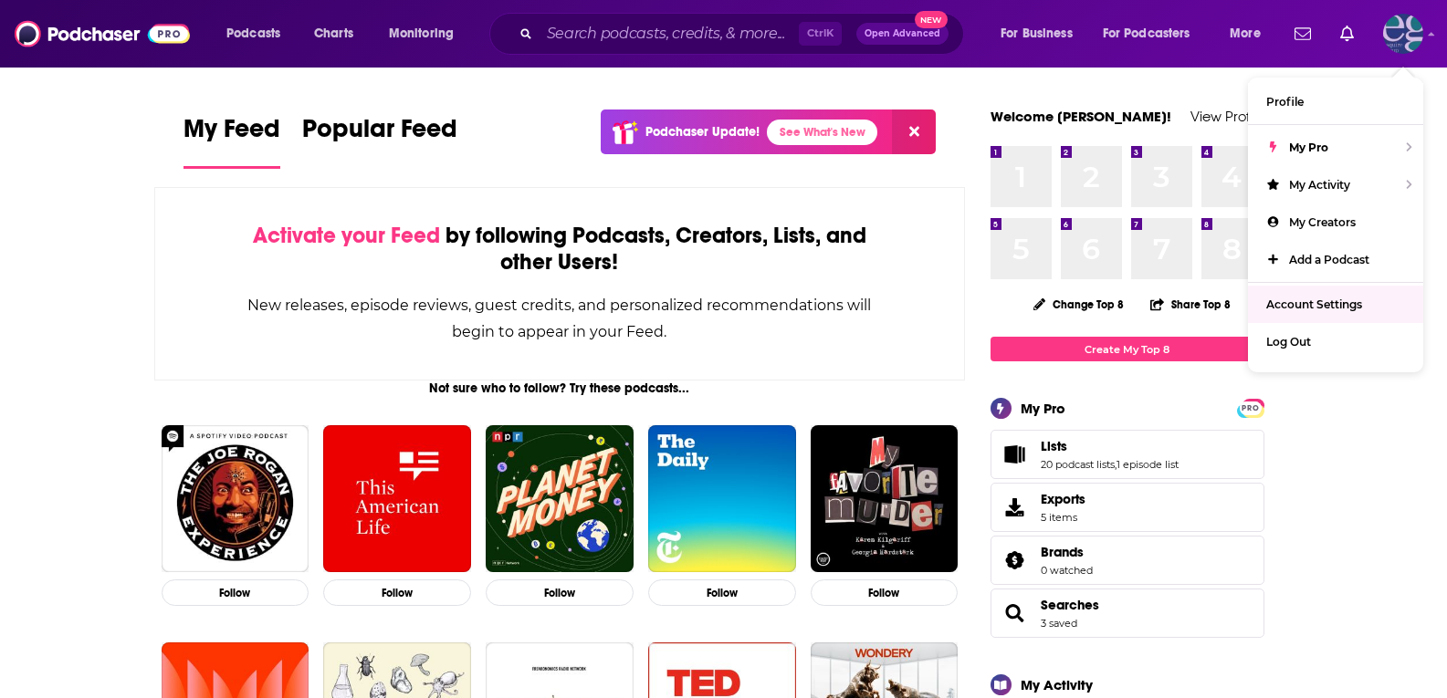 The image size is (1447, 698). What do you see at coordinates (744, 34) in the screenshot?
I see `div: Search podcasts, credits, & more...` at bounding box center [744, 34].